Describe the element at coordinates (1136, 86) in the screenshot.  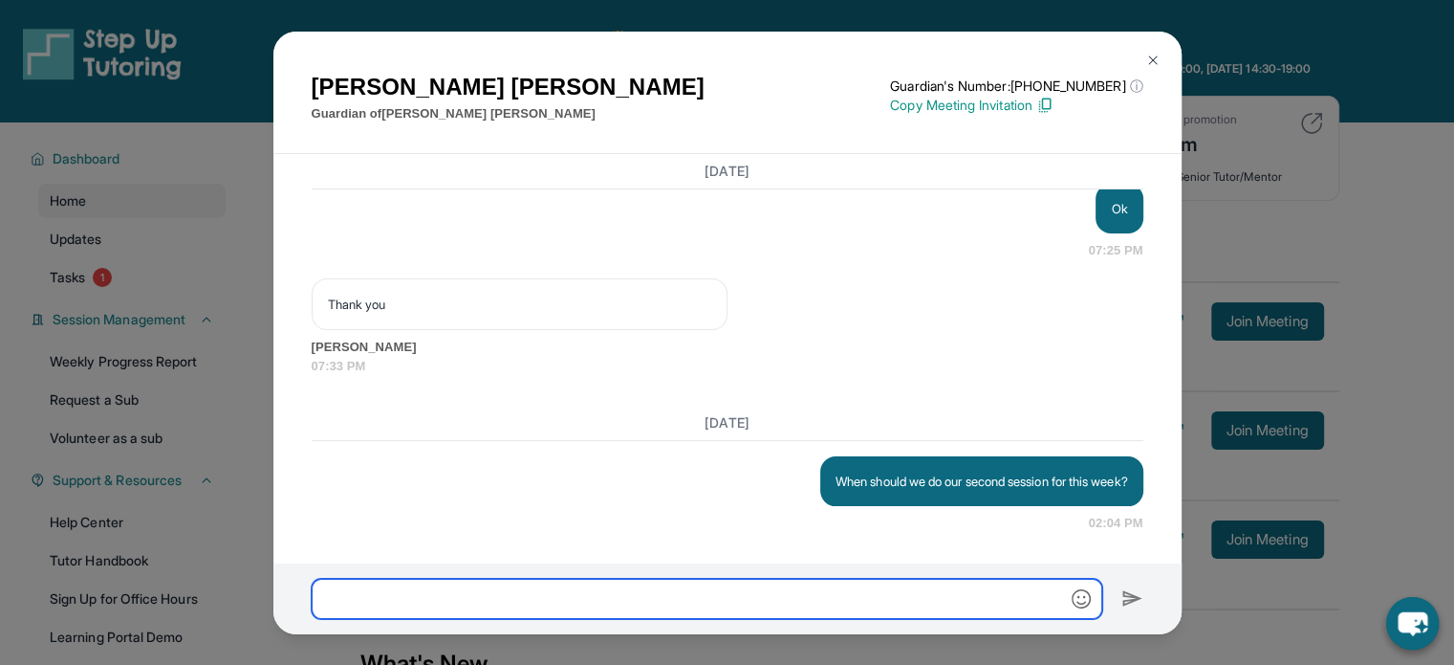
I see `span: ⓘ` at that location.